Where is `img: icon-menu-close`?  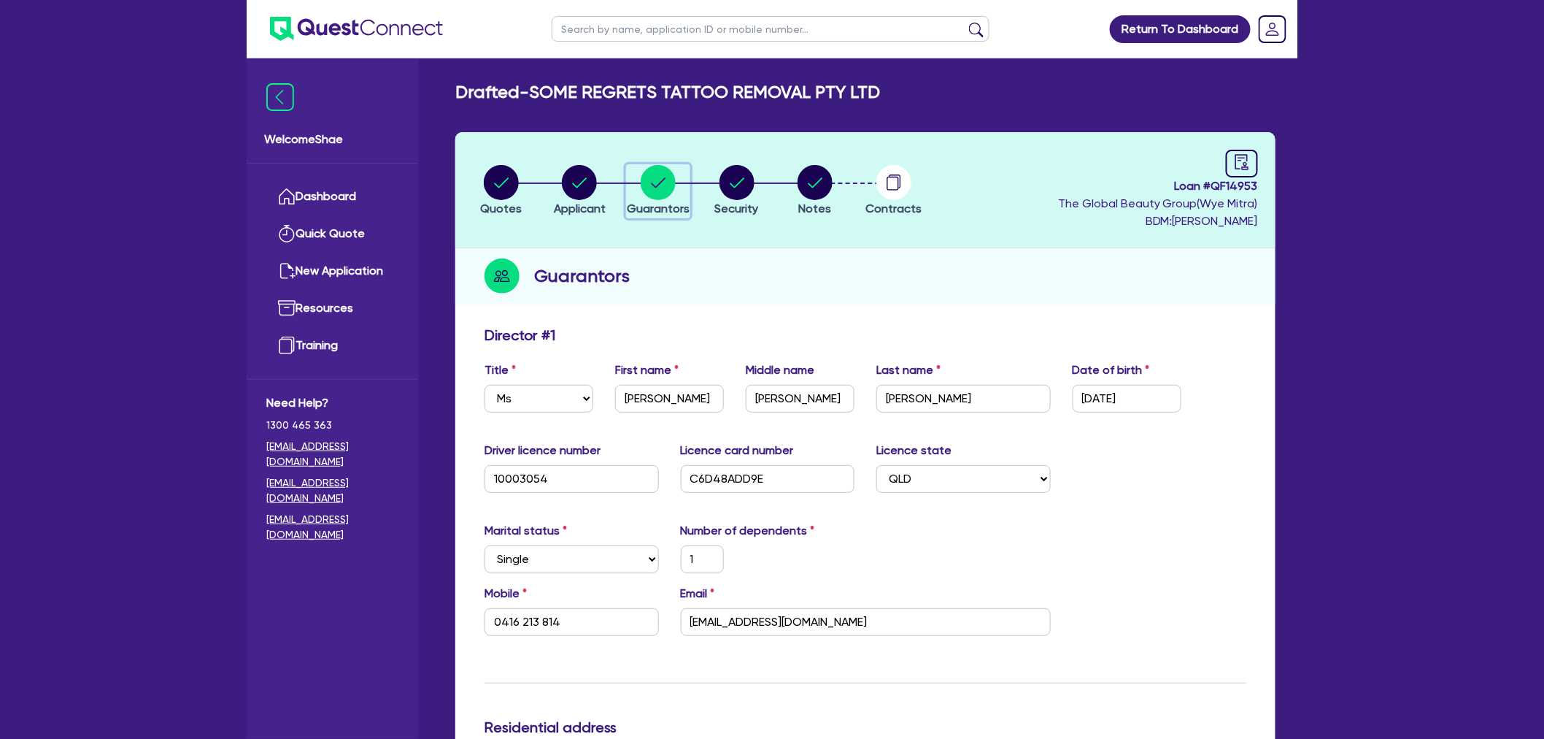 img: icon-menu-close is located at coordinates (280, 97).